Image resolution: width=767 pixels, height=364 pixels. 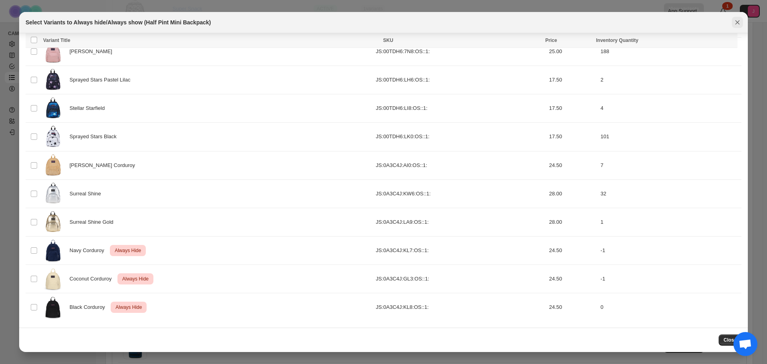 What do you see at coordinates (388, 40) in the screenshot?
I see `span: SKU` at bounding box center [388, 40].